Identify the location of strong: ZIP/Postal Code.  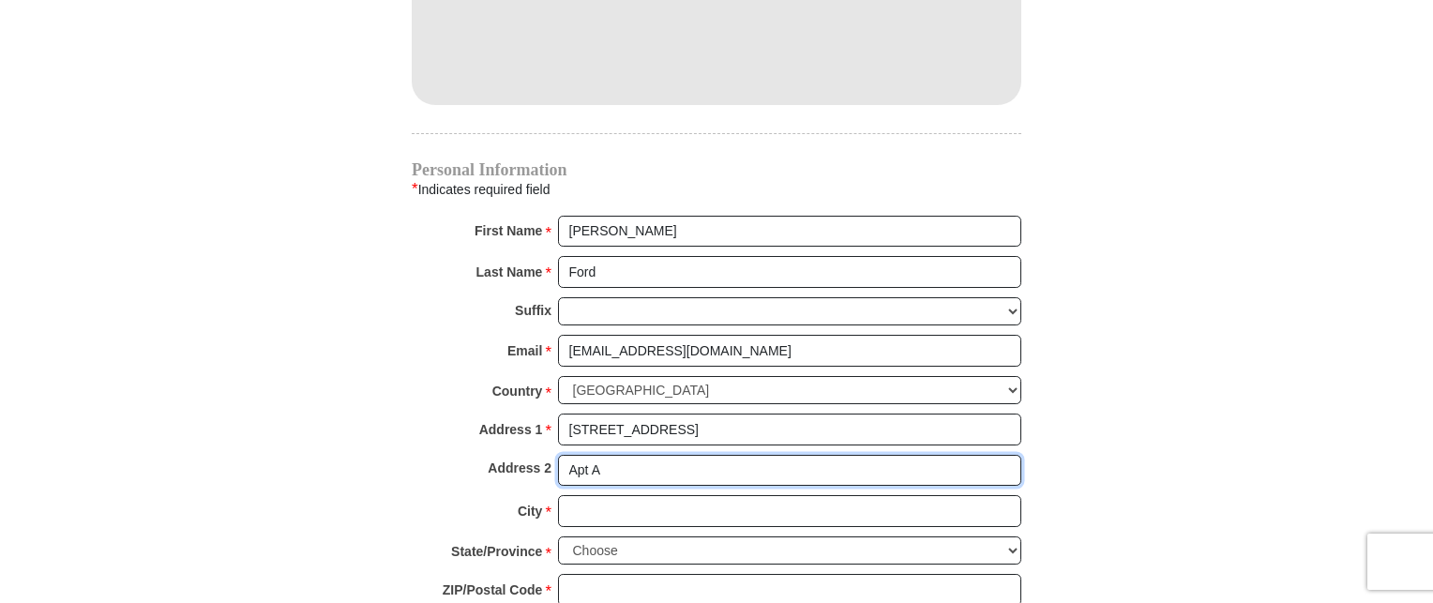
(492, 590).